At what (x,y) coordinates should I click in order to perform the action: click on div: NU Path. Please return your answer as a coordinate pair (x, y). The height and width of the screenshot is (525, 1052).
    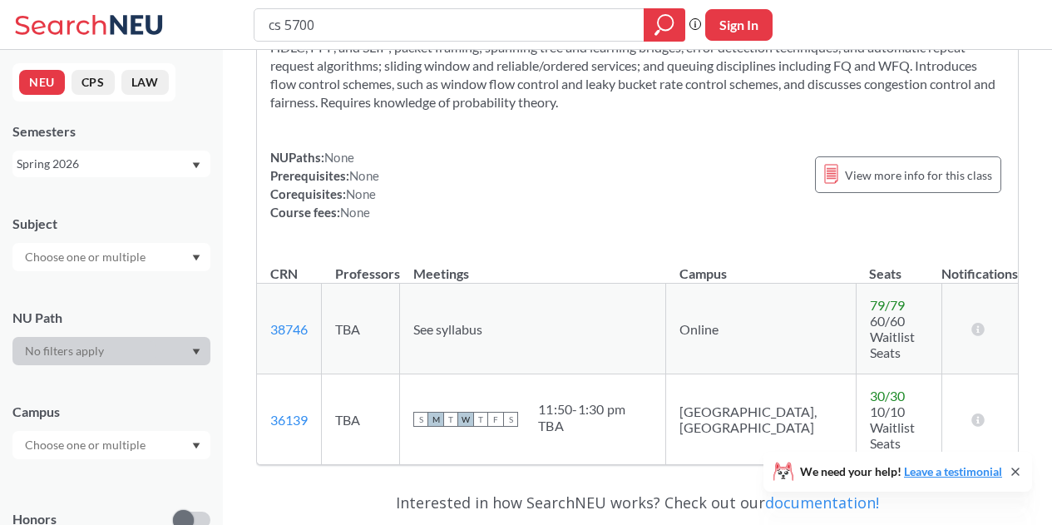
    Looking at the image, I should click on (111, 318).